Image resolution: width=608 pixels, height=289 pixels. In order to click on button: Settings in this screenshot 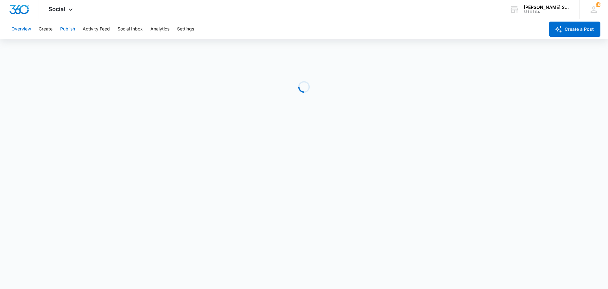, I will do `click(186, 29)`.